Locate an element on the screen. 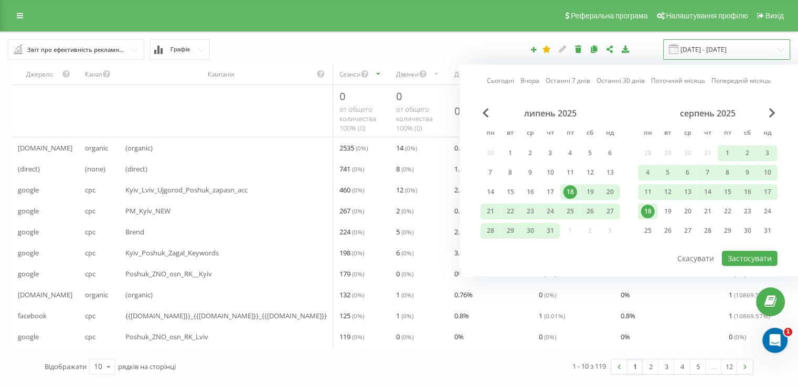  div: 29 is located at coordinates (728, 231).